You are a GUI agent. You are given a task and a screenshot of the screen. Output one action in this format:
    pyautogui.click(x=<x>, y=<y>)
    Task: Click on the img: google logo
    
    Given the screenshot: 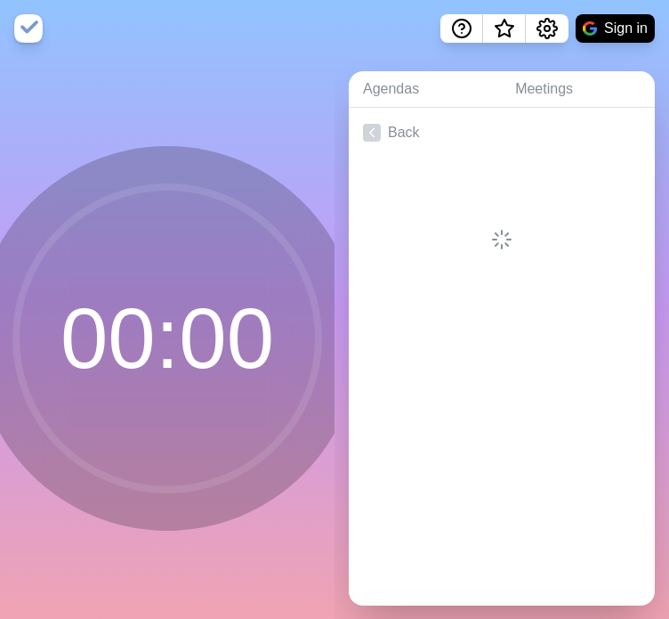 What is the action you would take?
    pyautogui.click(x=590, y=28)
    